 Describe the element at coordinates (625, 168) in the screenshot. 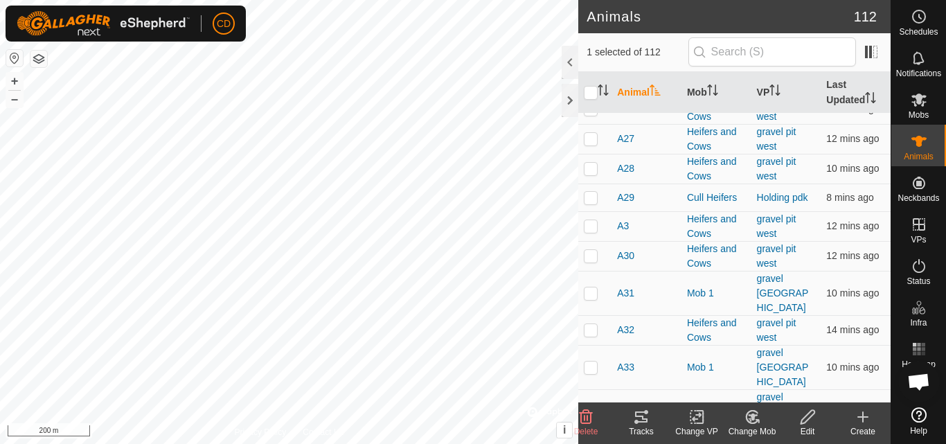

I see `span: A28` at that location.